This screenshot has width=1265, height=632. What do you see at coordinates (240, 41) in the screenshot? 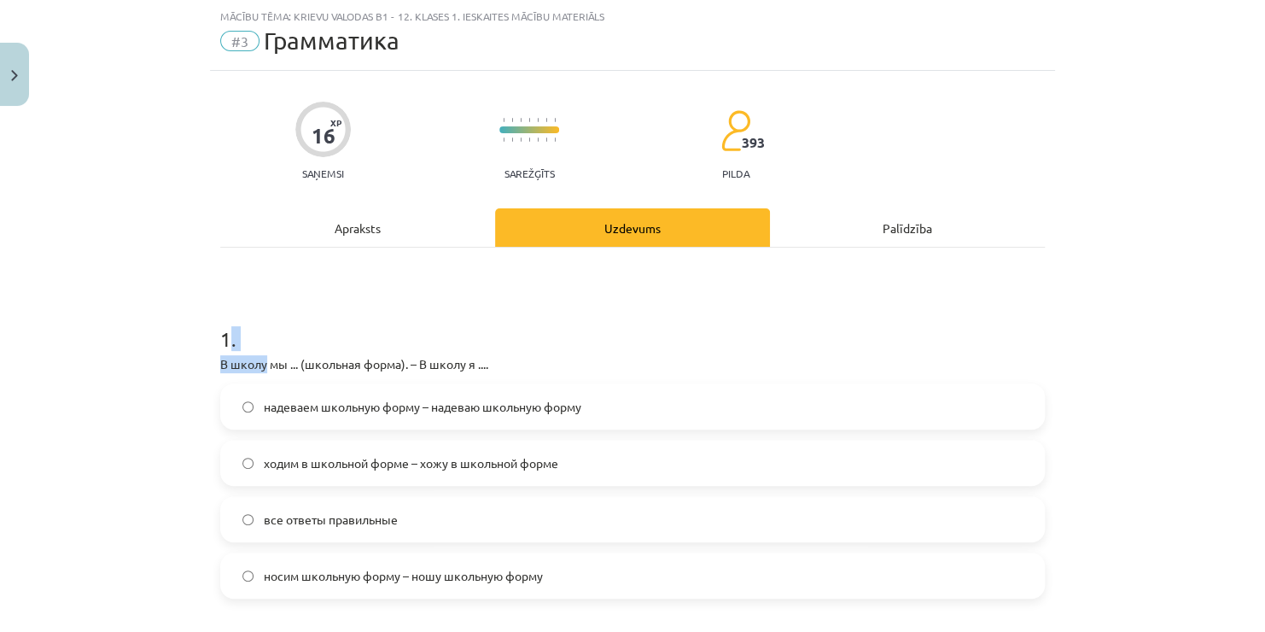
I see `span: #3` at bounding box center [240, 41].